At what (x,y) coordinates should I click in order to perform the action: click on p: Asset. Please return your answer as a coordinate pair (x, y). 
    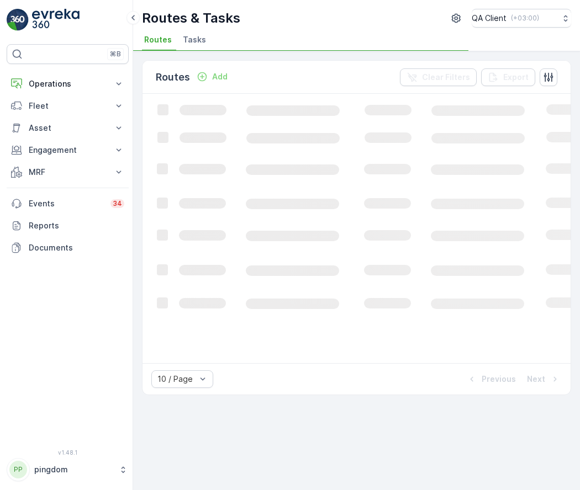
    Looking at the image, I should click on (67, 128).